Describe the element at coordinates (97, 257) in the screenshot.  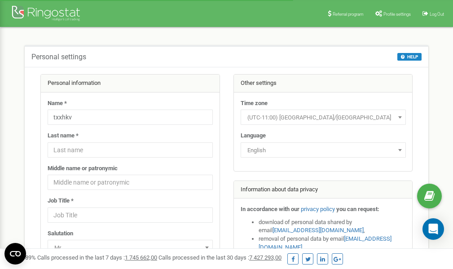
I see `span: Calls processed in the last 7 days :` at that location.